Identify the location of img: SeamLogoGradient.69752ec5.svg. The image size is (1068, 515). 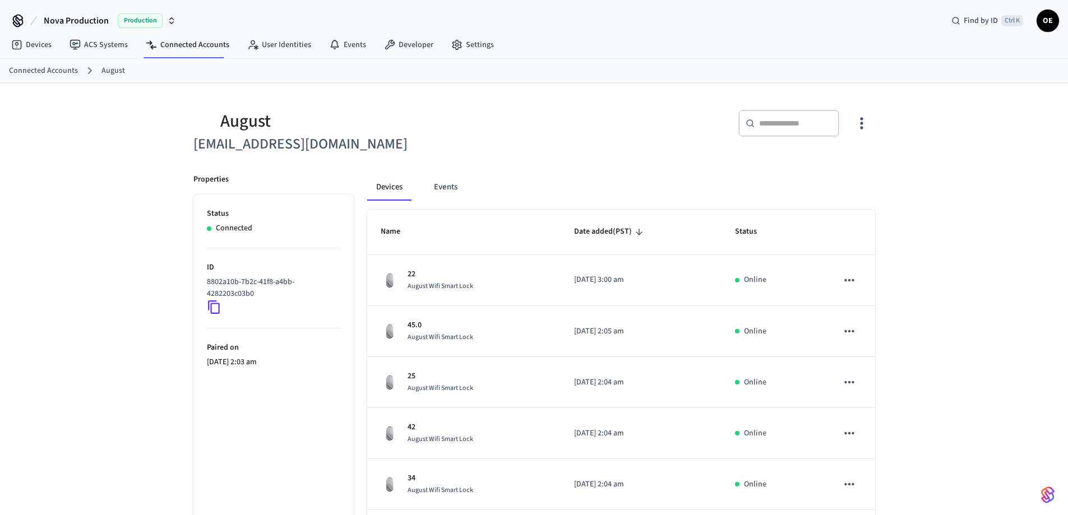
(1048, 495).